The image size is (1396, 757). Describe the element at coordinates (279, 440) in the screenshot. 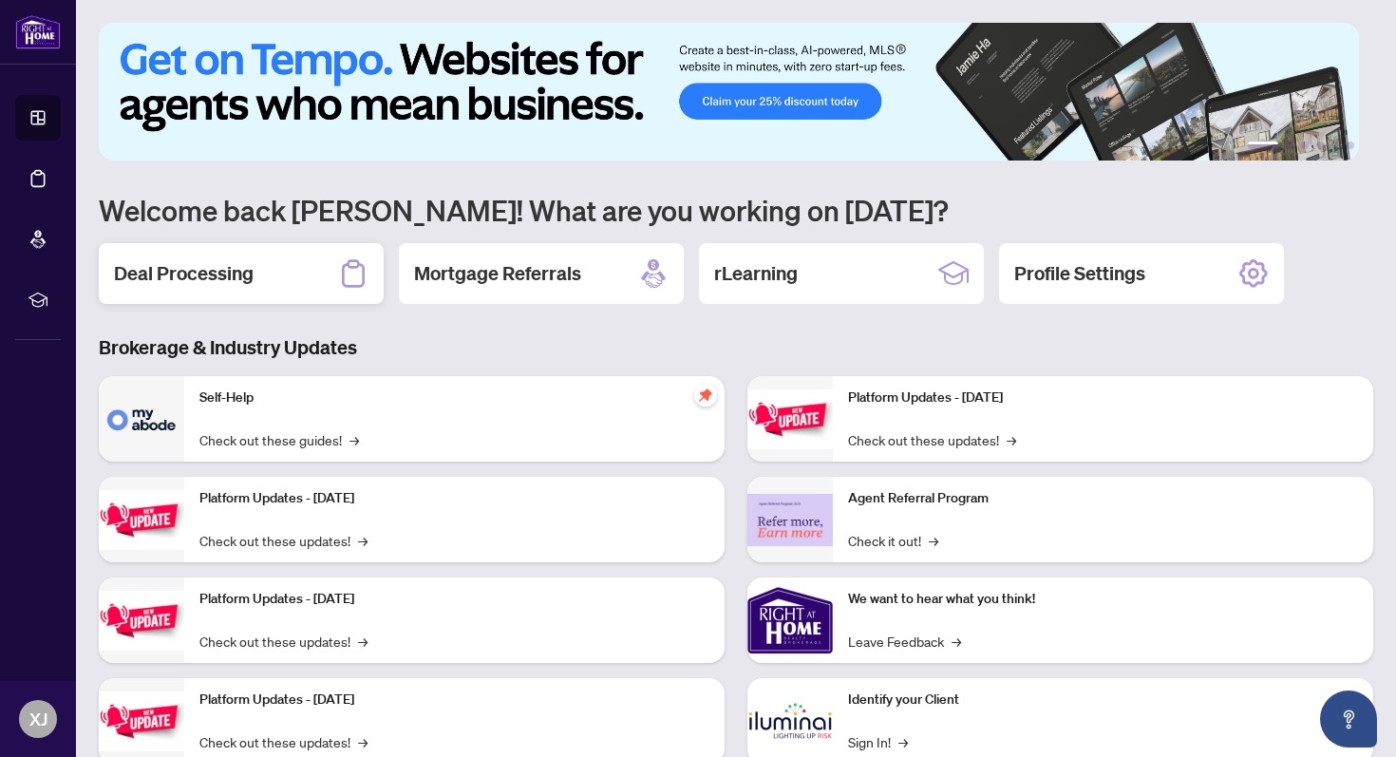

I see `a: Check out these guides!→` at that location.